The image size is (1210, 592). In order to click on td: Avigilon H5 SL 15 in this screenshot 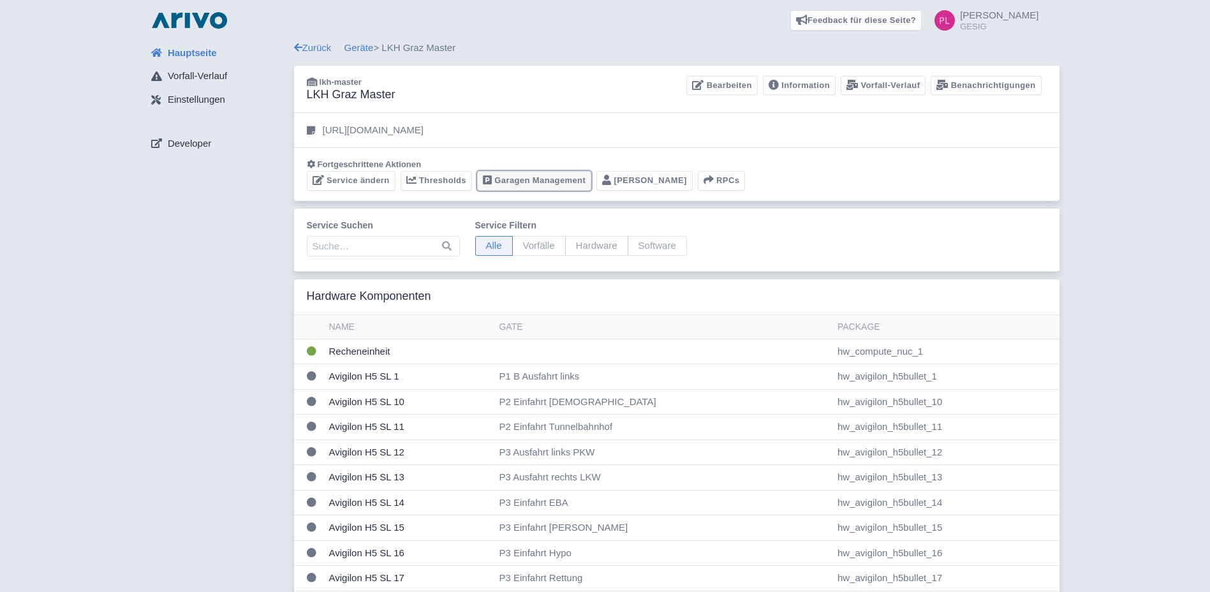, I will do `click(409, 528)`.